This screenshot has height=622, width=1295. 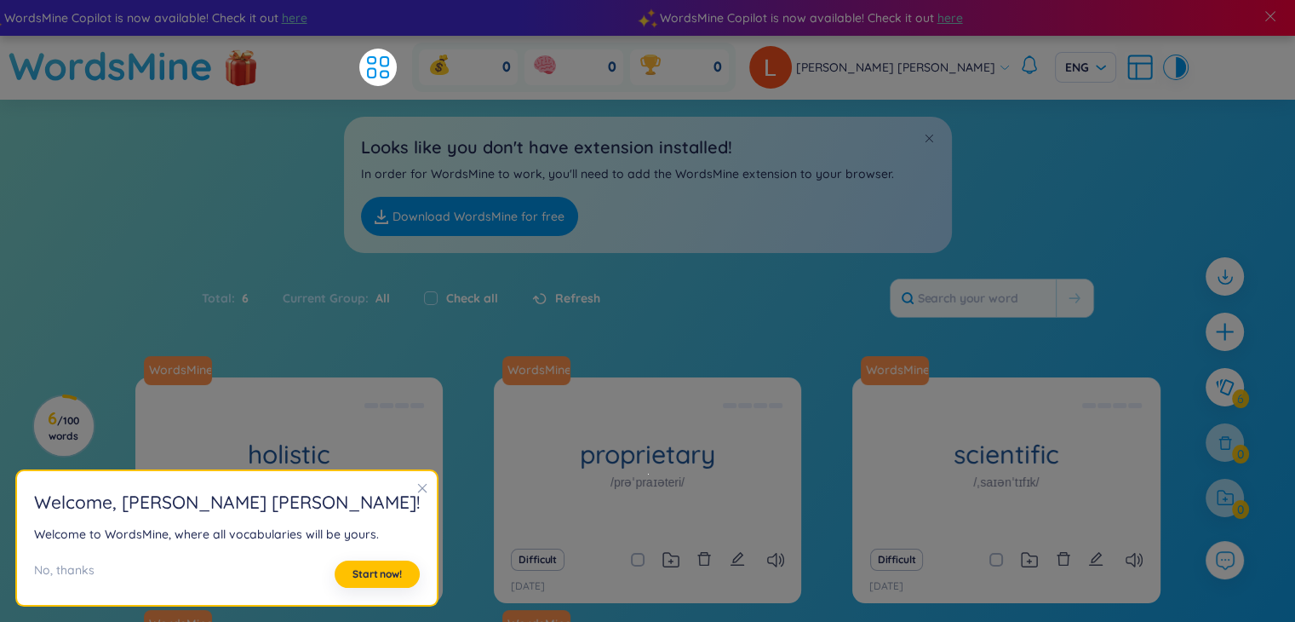 I want to click on button: Start now!, so click(x=377, y=574).